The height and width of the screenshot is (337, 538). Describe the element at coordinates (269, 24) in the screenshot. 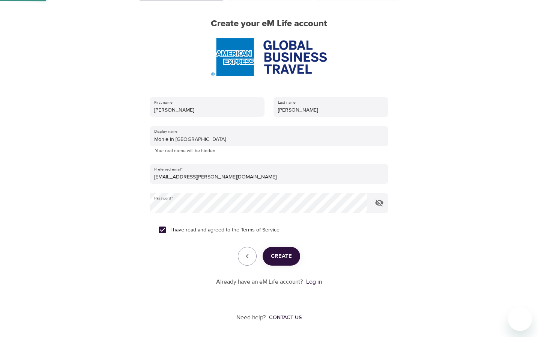

I see `h2: Create your eM Life account` at that location.